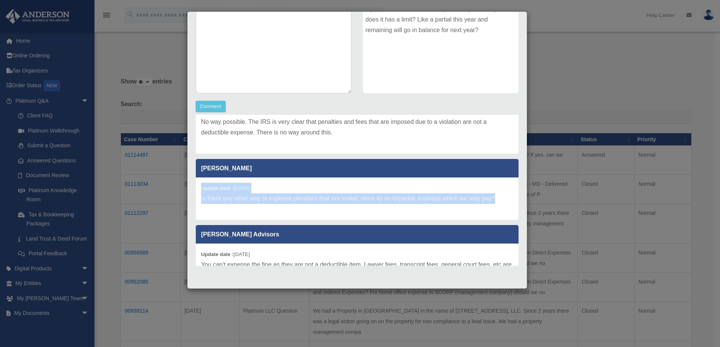  What do you see at coordinates (357, 270) in the screenshot?
I see `p: You can't expense the fine as they are not a deductible item. Lawyer fees, transcript fees, gener...` at bounding box center [357, 270].